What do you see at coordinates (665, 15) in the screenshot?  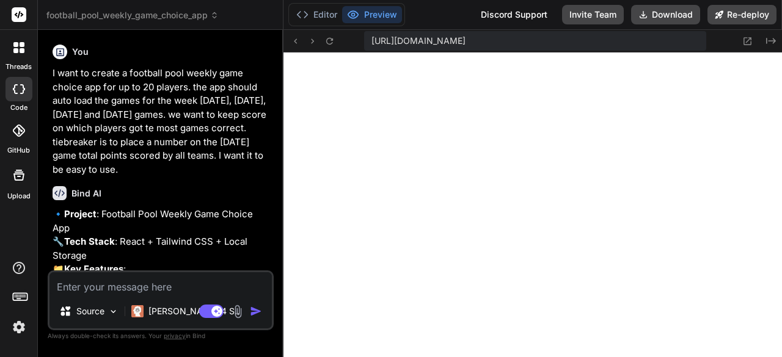 I see `button: Download` at bounding box center [665, 15].